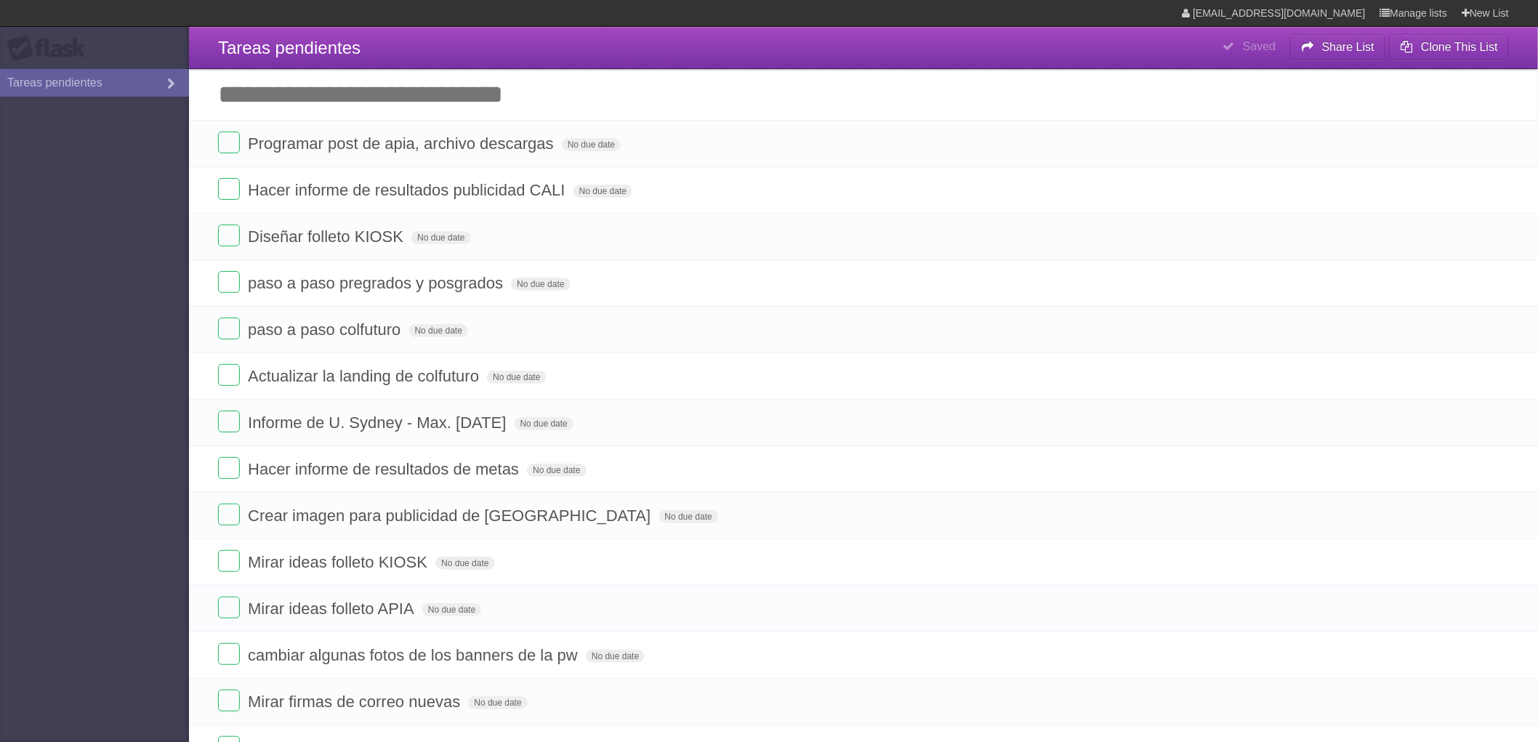 The width and height of the screenshot is (1538, 742). I want to click on div: Flask, so click(51, 49).